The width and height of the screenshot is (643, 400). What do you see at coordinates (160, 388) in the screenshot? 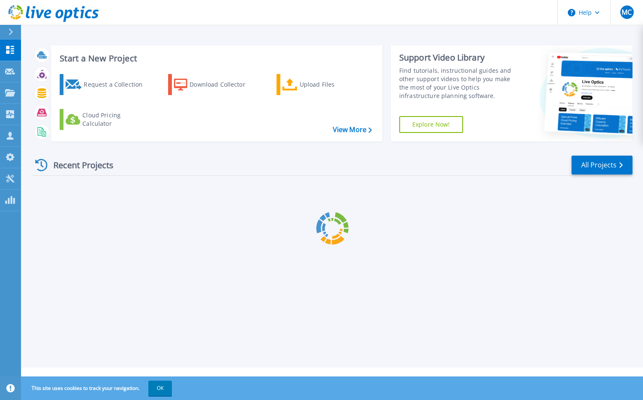
I see `button: OK` at bounding box center [160, 388].